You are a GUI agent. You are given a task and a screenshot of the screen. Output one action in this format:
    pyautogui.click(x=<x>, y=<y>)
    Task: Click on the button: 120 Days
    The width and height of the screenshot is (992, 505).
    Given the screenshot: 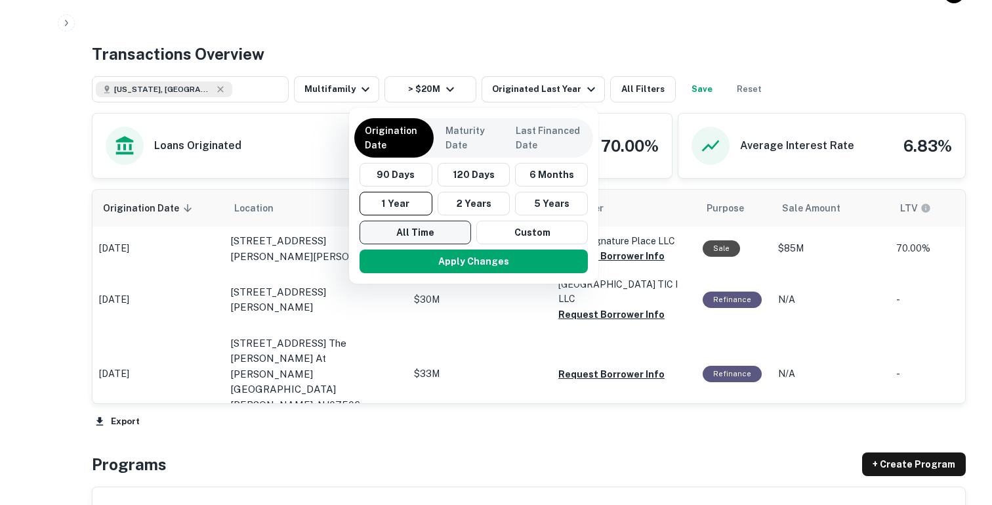 What is the action you would take?
    pyautogui.click(x=474, y=175)
    